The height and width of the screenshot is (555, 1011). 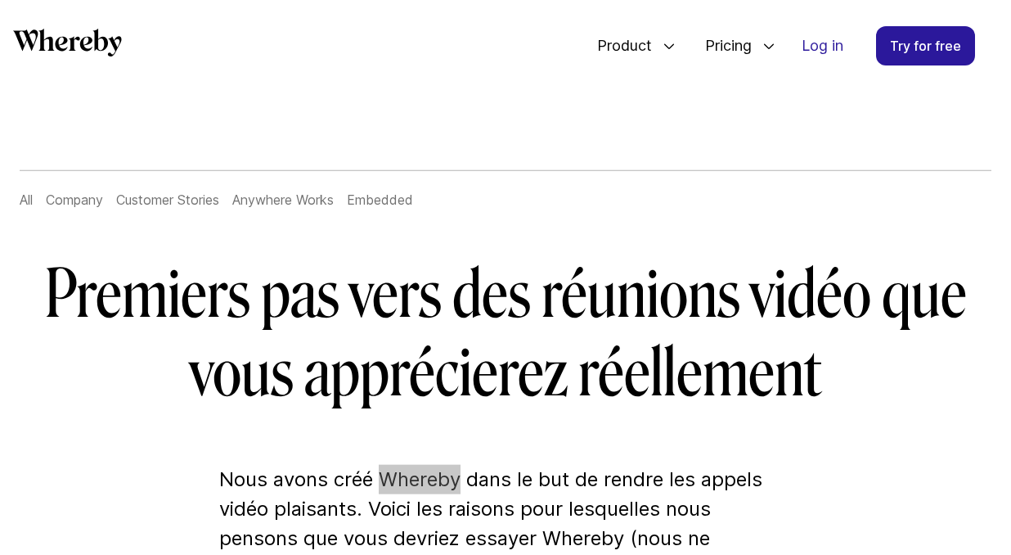 I want to click on a: Try for free, so click(x=925, y=46).